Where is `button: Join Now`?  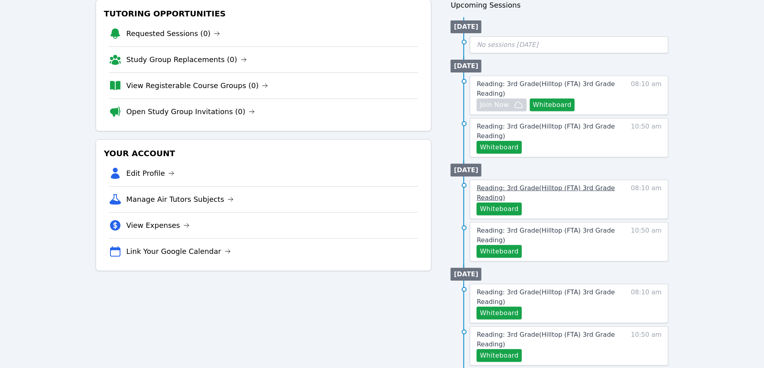 button: Join Now is located at coordinates (502, 105).